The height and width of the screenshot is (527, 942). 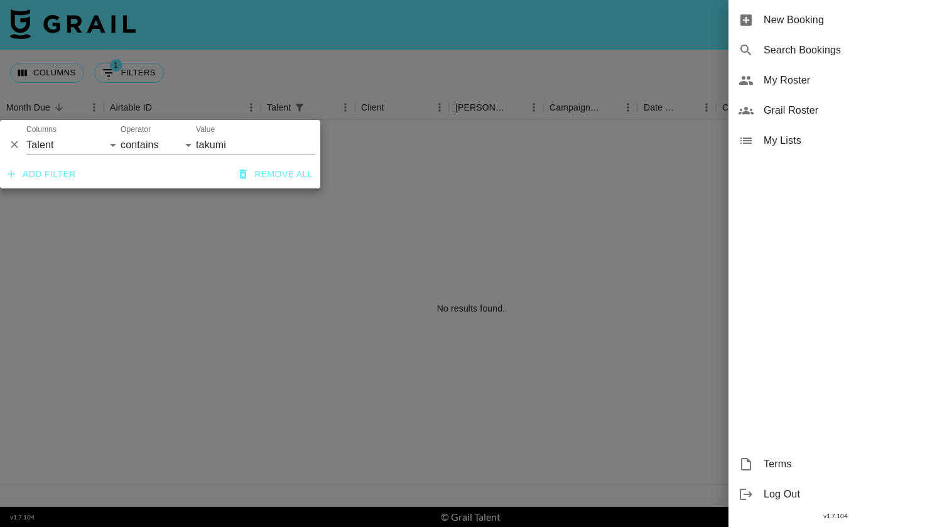 I want to click on div: Log Out, so click(x=836, y=494).